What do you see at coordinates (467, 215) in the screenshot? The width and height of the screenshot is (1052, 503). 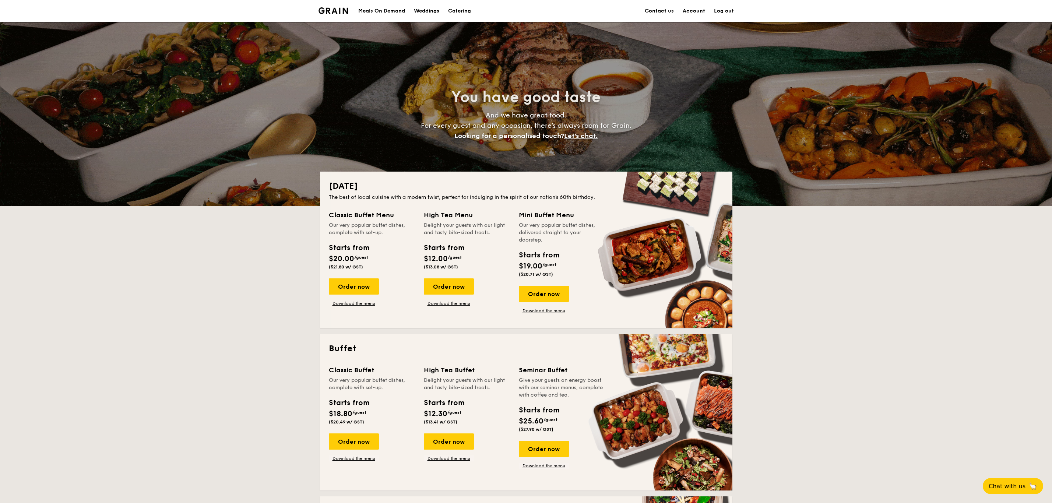 I see `div: High Tea Menu` at bounding box center [467, 215].